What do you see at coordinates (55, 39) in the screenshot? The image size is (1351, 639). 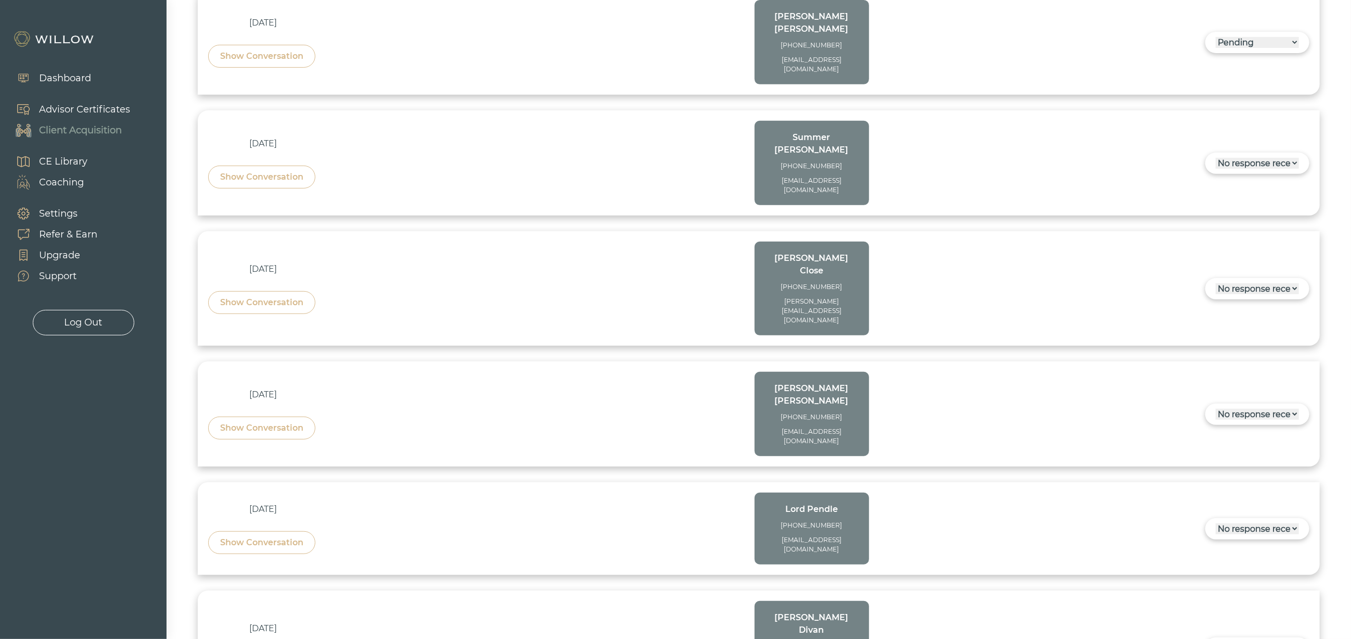 I see `img: Willow` at bounding box center [55, 39].